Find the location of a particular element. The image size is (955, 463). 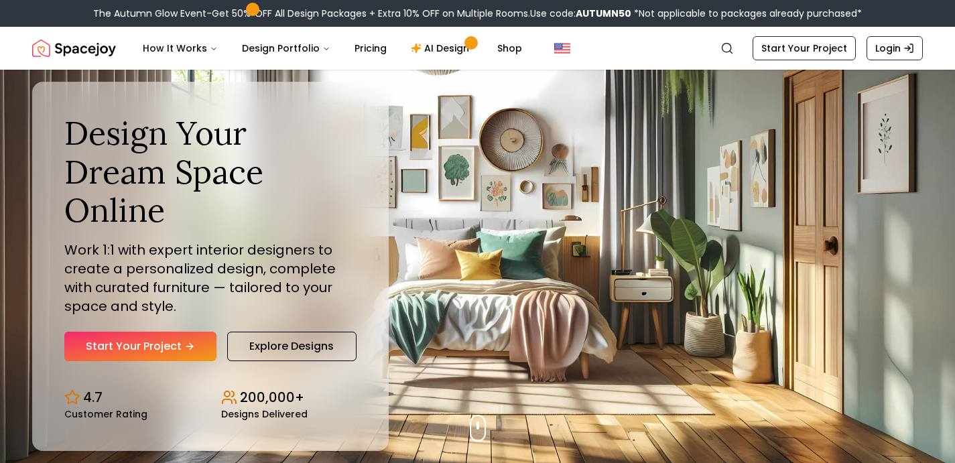

b: AUTUMN50 is located at coordinates (603, 13).